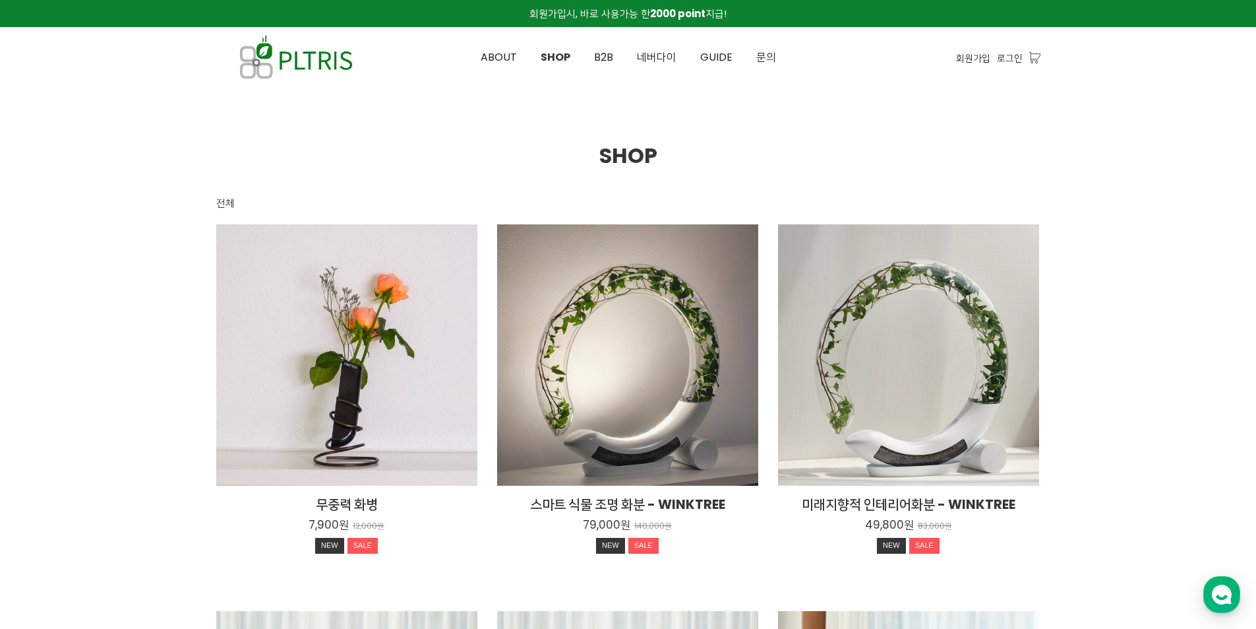 This screenshot has height=629, width=1256. I want to click on span: B2B, so click(603, 57).